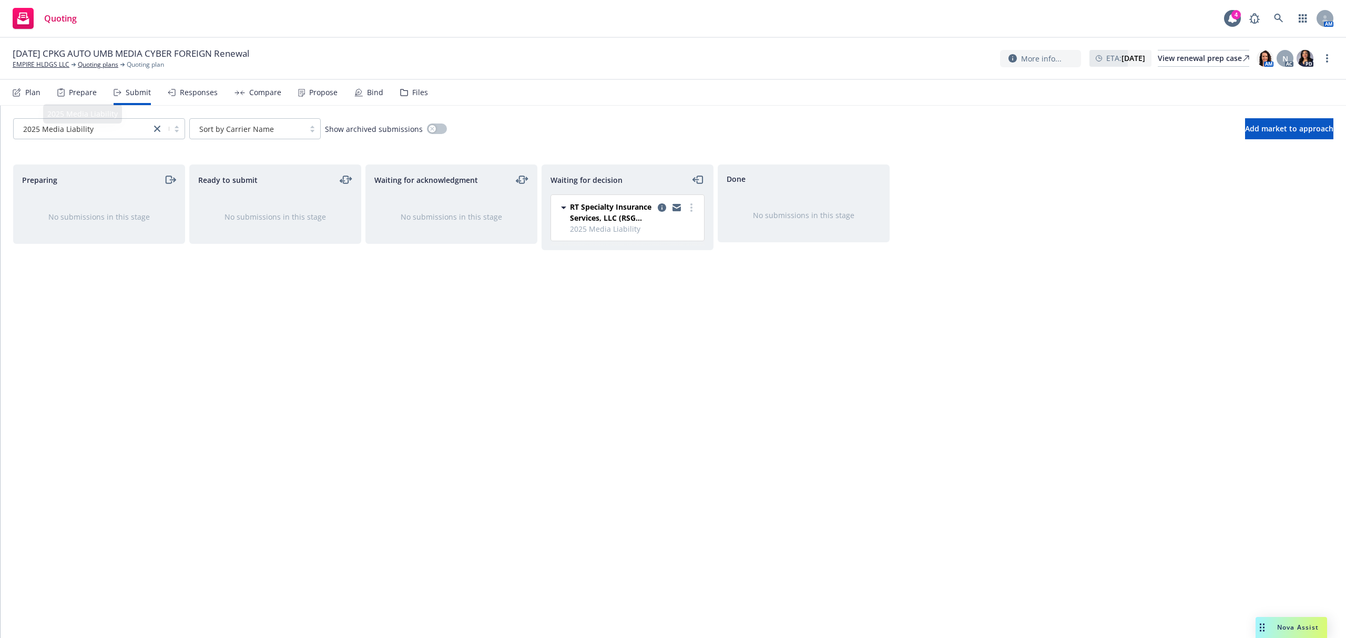 Image resolution: width=1346 pixels, height=638 pixels. I want to click on span: More info..., so click(1041, 58).